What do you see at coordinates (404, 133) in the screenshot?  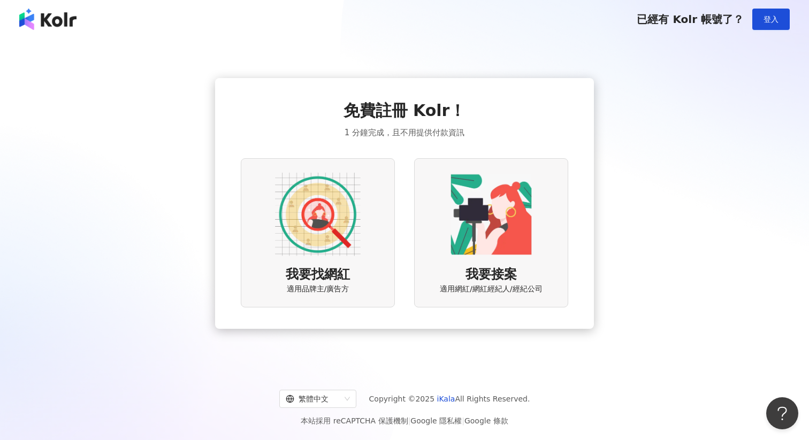 I see `span: 1 分鐘完成，且不用提供付款資訊` at bounding box center [404, 133].